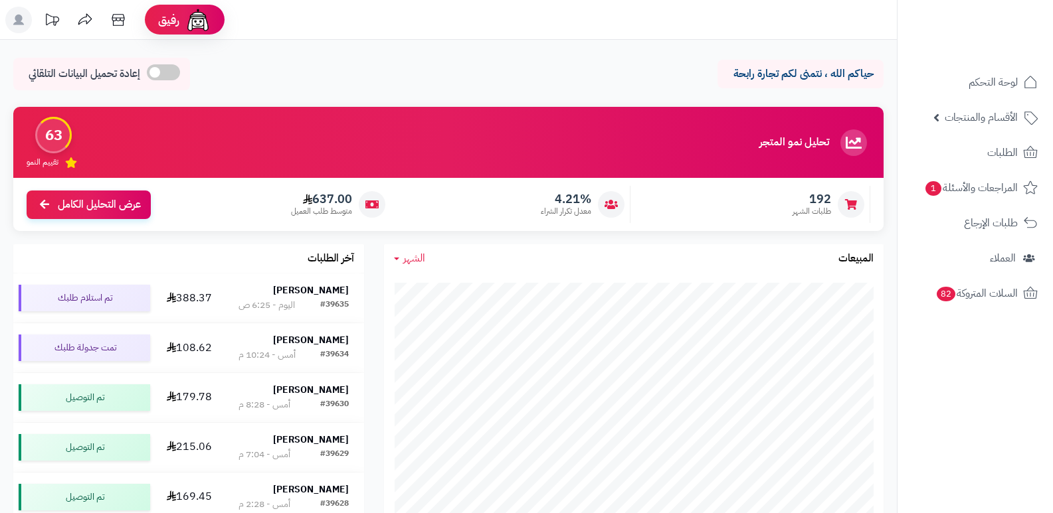 The height and width of the screenshot is (513, 1053). Describe the element at coordinates (266, 306) in the screenshot. I see `div: اليوم - 6:25 ص` at that location.